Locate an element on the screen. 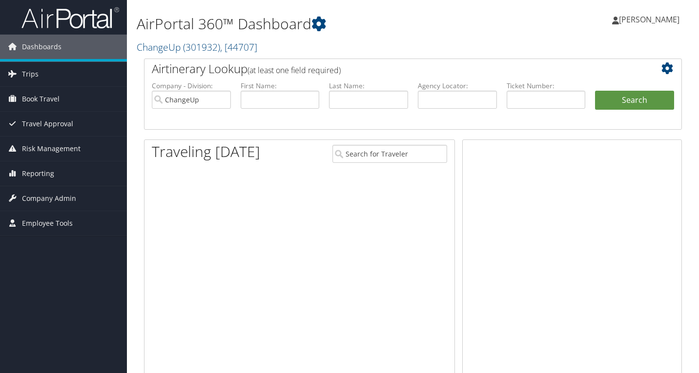 This screenshot has width=699, height=373. span: Book Travel is located at coordinates (41, 99).